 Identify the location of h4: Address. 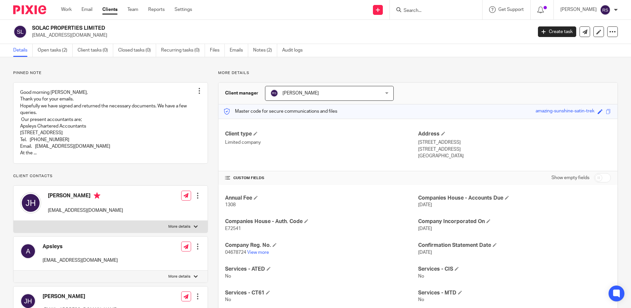
(515, 134).